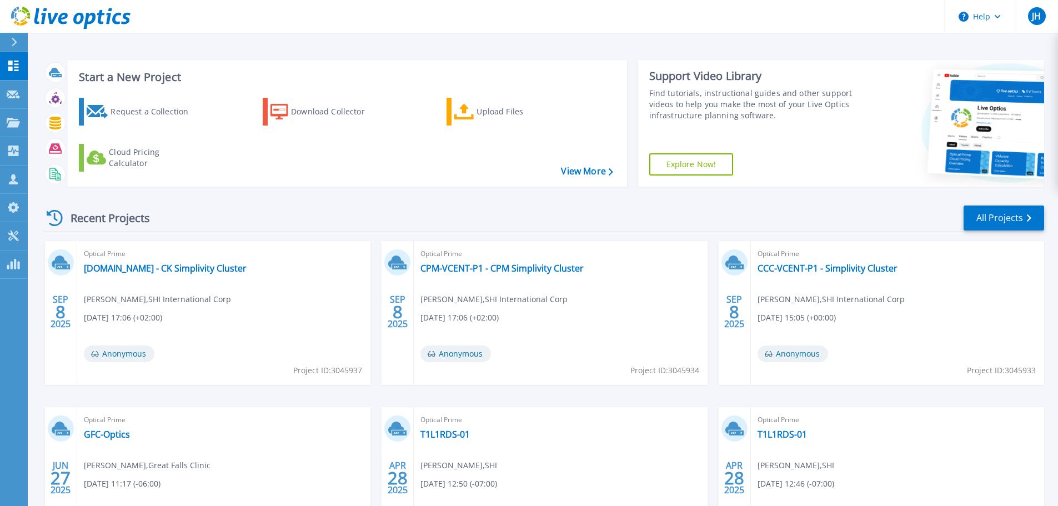 The width and height of the screenshot is (1058, 506). What do you see at coordinates (828, 268) in the screenshot?
I see `a: CCC-VCENT-P1 - Simplivity Cluster` at bounding box center [828, 268].